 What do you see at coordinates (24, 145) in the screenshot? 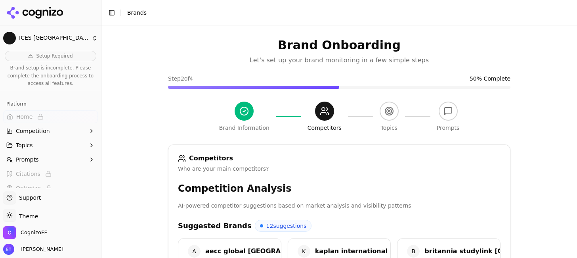
I see `span: Topics` at bounding box center [24, 145].